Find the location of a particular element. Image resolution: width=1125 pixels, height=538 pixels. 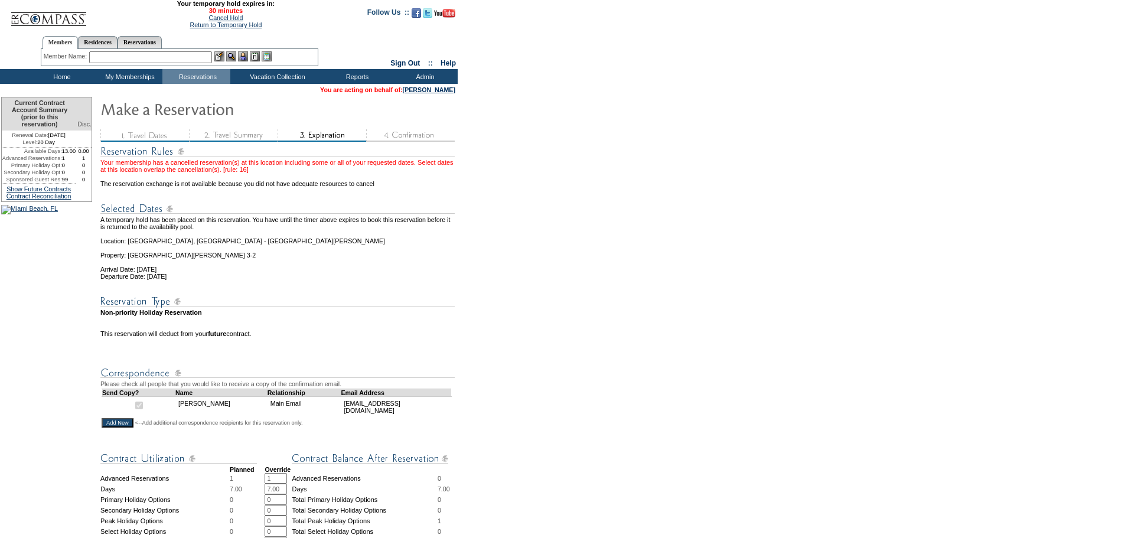

img: View is located at coordinates (231, 56).